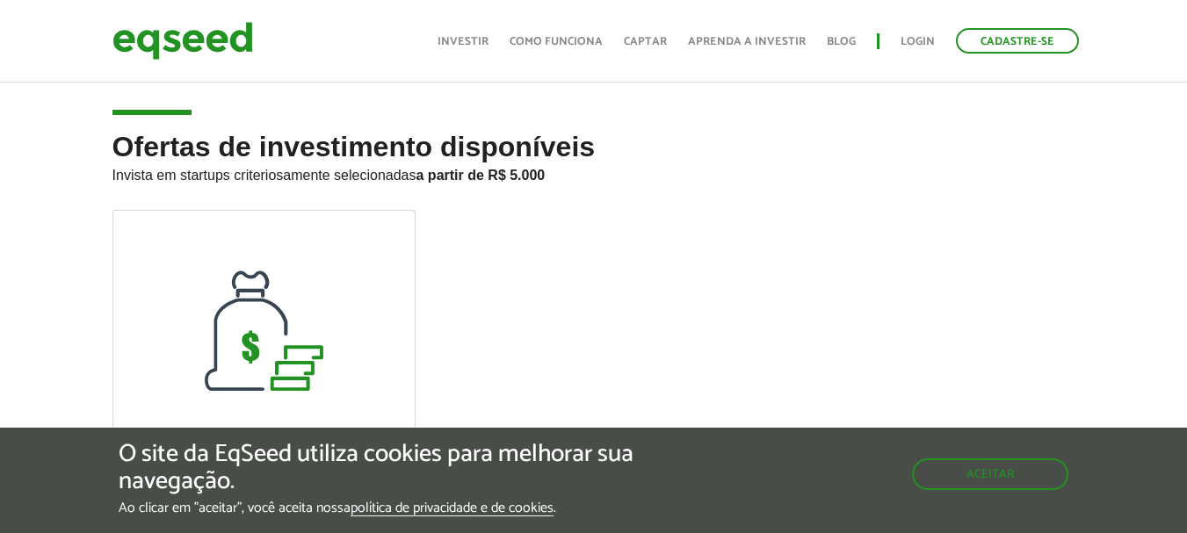 The width and height of the screenshot is (1187, 533). What do you see at coordinates (183, 40) in the screenshot?
I see `img: EqSeed` at bounding box center [183, 40].